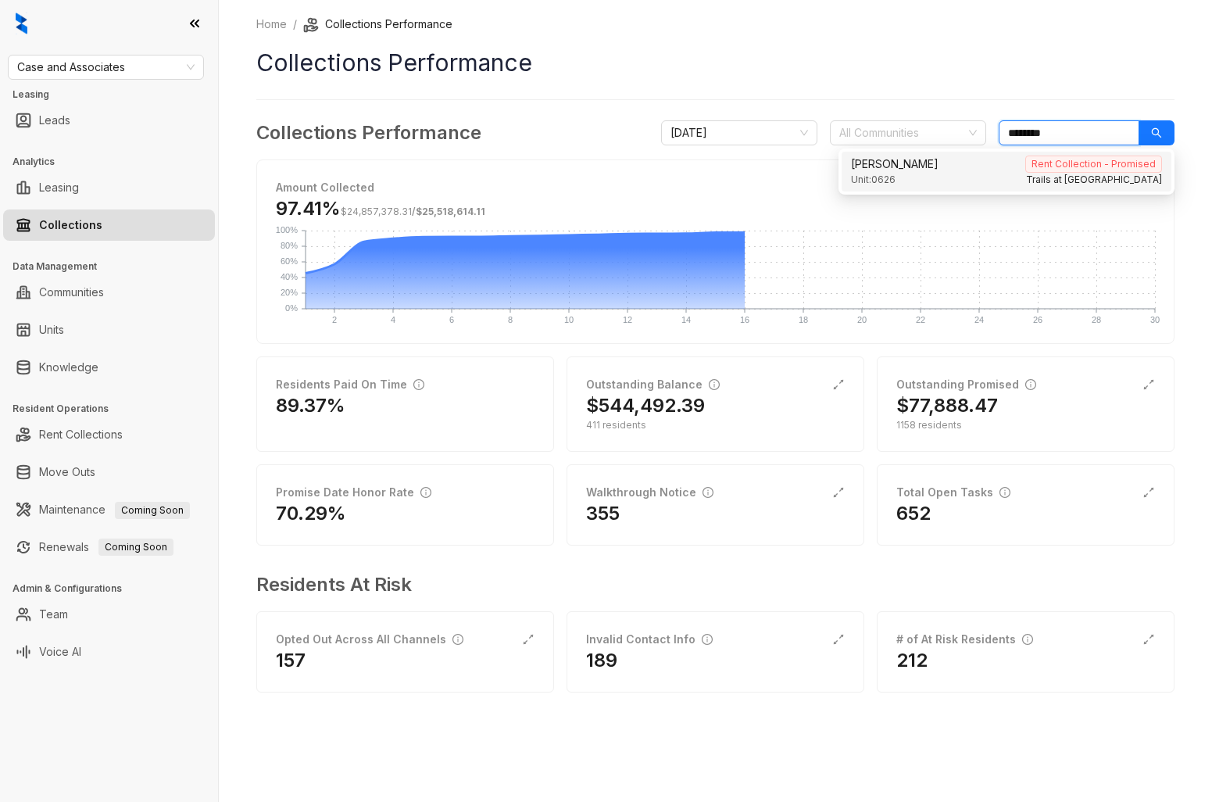 This screenshot has width=1212, height=802. What do you see at coordinates (804, 320) in the screenshot?
I see `text: 18` at bounding box center [804, 320].